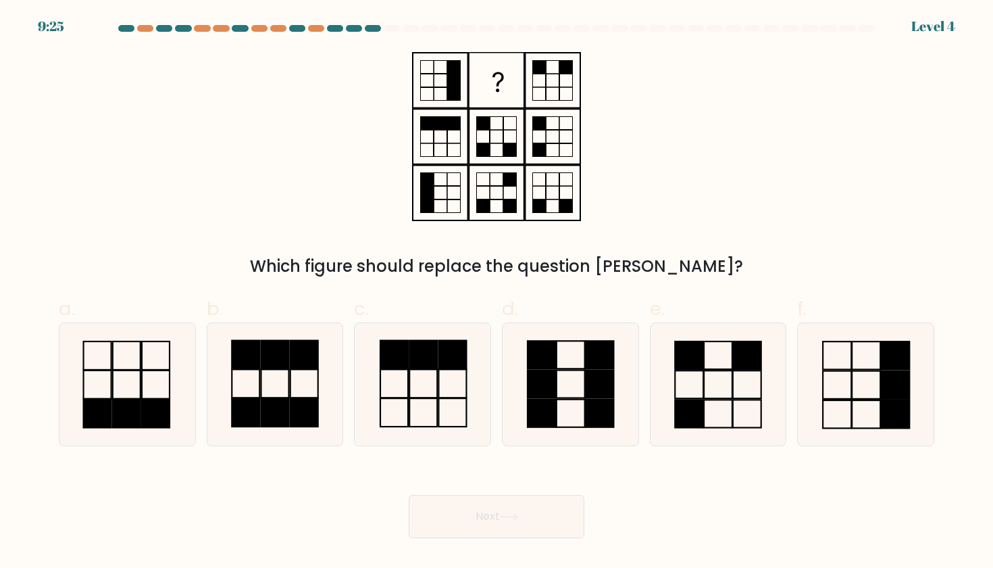 The height and width of the screenshot is (568, 993). I want to click on span: e., so click(658, 308).